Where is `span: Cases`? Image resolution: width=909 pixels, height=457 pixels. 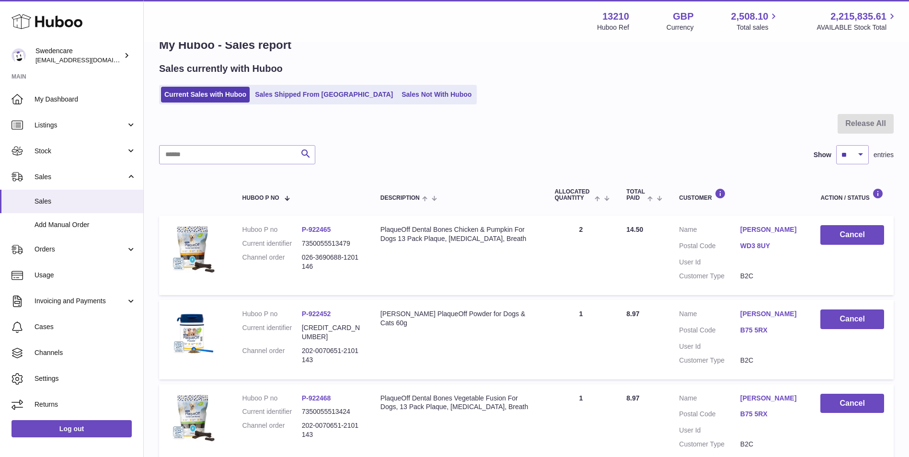 span: Cases is located at coordinates (85, 327).